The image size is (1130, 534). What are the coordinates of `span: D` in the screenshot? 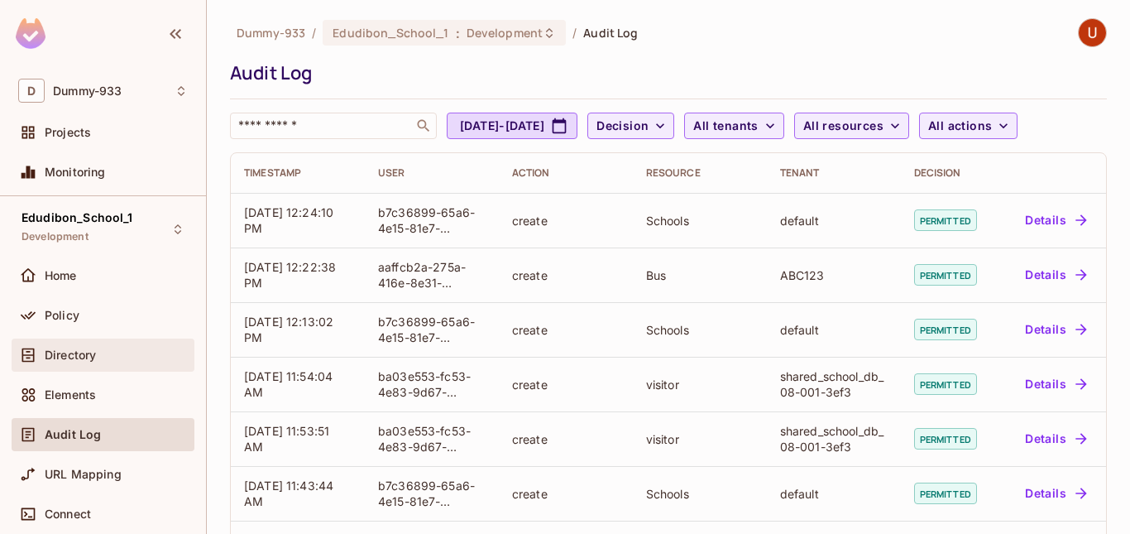 It's located at (31, 90).